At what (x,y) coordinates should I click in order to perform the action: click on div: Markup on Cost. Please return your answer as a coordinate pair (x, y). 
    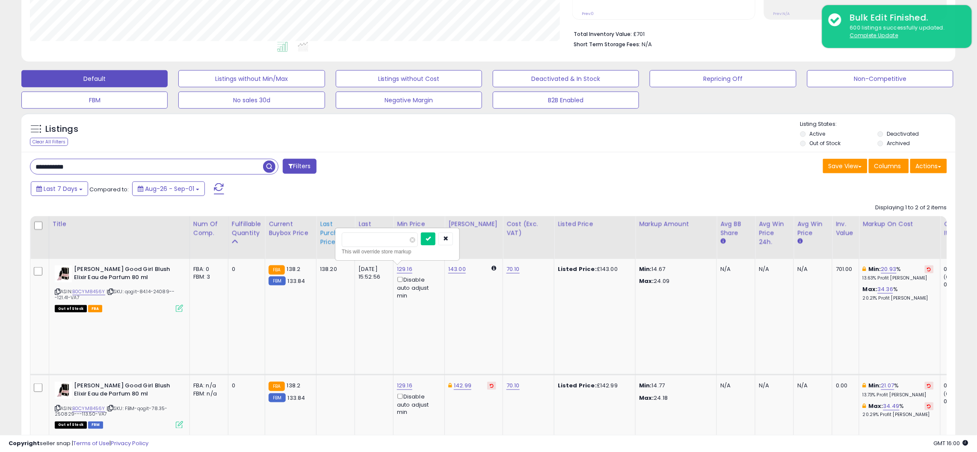
    Looking at the image, I should click on (900, 224).